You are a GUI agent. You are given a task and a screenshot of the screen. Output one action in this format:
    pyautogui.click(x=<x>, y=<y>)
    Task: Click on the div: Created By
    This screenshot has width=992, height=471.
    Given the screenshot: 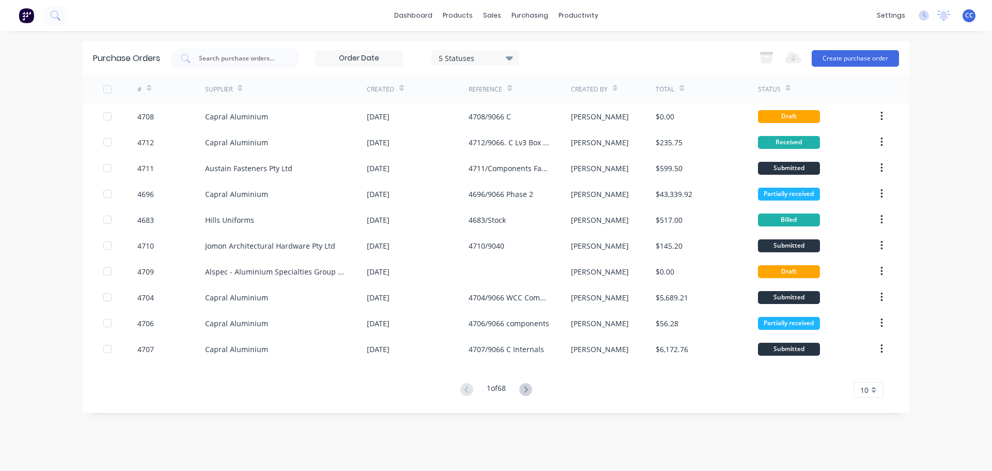 What is the action you would take?
    pyautogui.click(x=589, y=89)
    